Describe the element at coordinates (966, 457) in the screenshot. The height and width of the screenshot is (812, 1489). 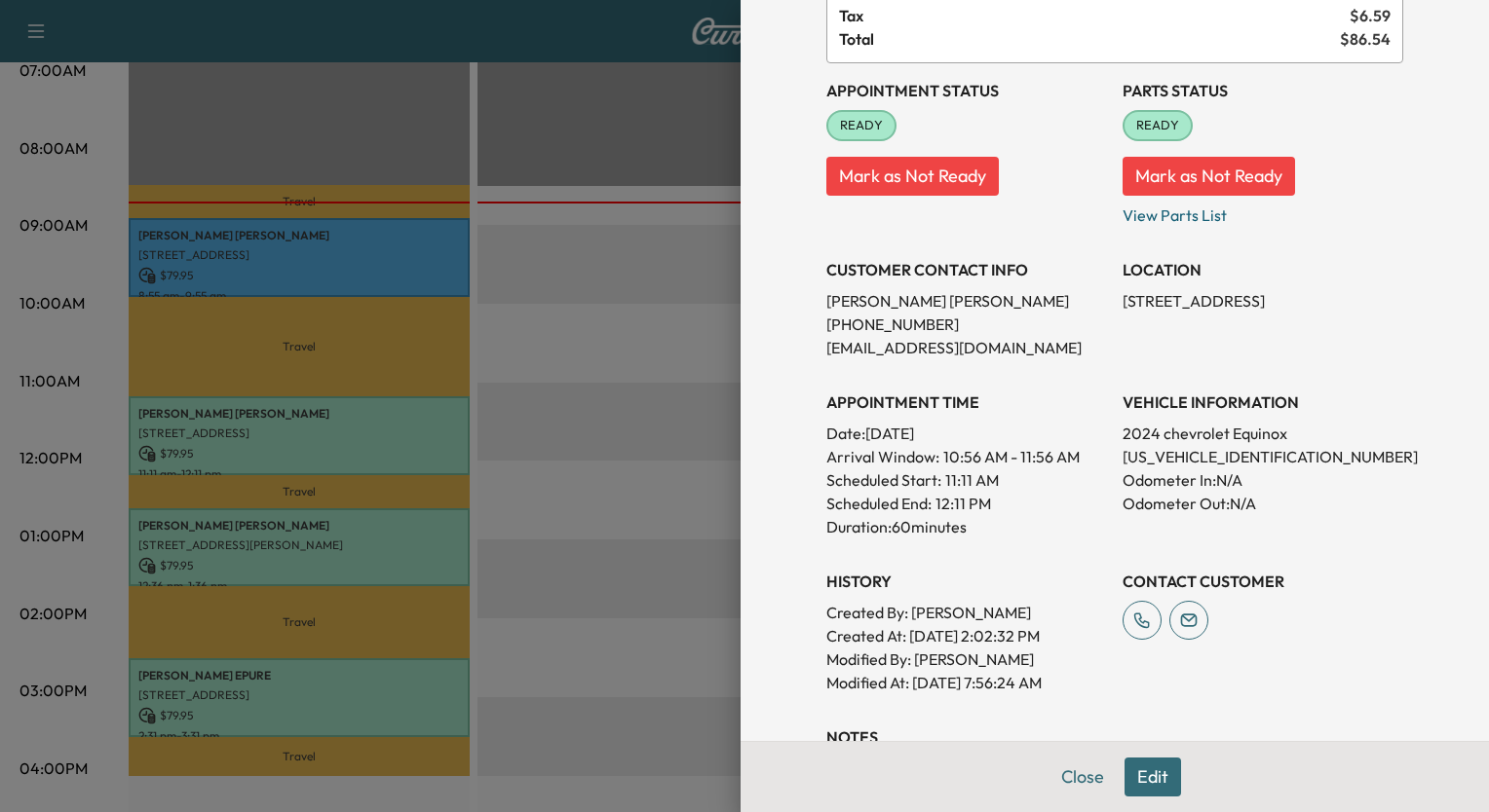
I see `p: Arrival Window:` at that location.